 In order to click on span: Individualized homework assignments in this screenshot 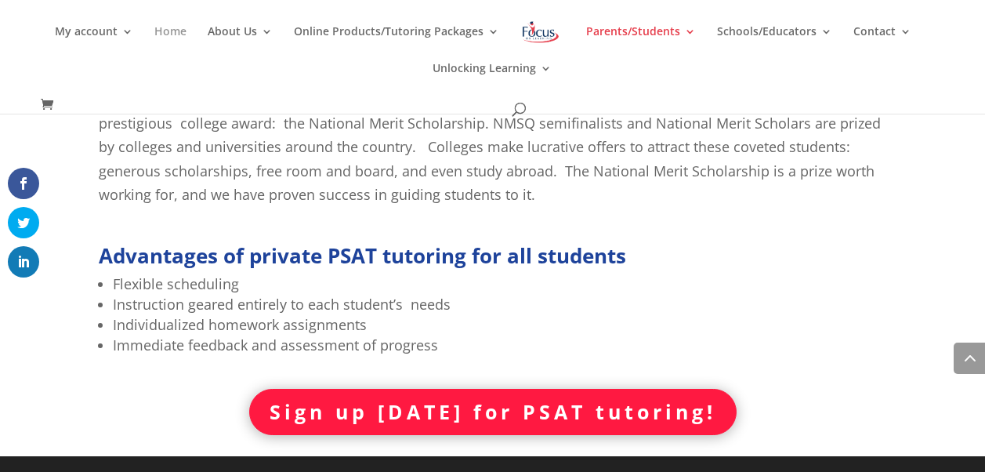, I will do `click(240, 325)`.